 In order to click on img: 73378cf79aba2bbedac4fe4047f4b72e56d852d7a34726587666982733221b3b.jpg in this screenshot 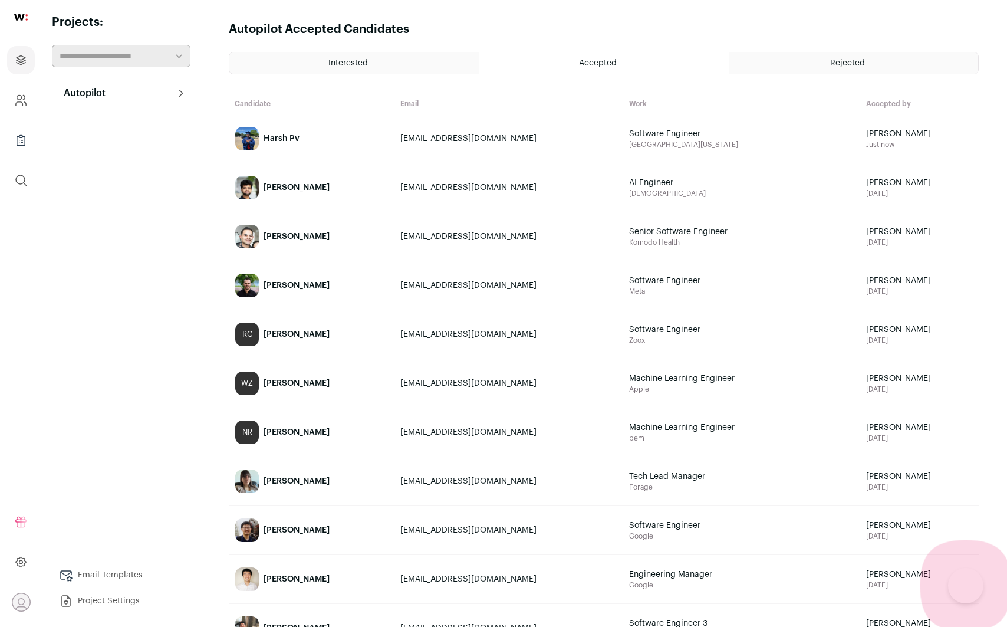, I will do `click(247, 236)`.